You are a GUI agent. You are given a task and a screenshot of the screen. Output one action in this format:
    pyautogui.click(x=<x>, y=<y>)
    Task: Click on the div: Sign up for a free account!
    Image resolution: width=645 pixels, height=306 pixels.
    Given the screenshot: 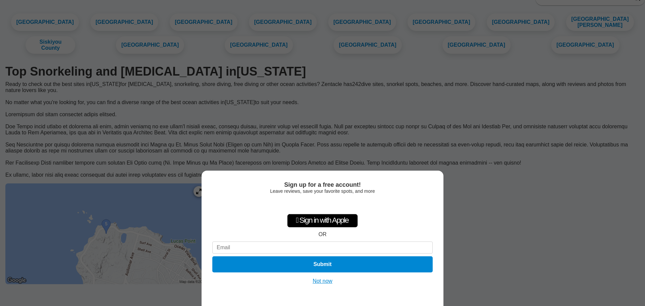 What is the action you would take?
    pyautogui.click(x=323, y=185)
    